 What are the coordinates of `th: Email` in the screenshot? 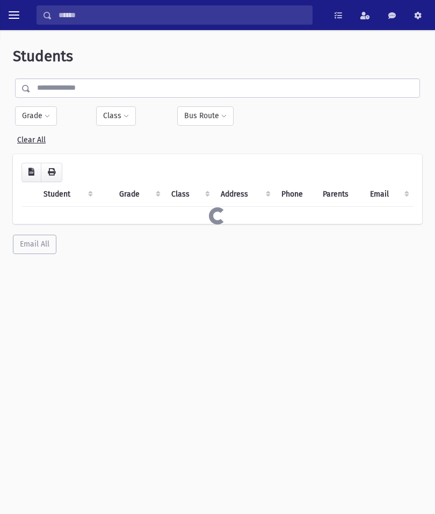 It's located at (388, 194).